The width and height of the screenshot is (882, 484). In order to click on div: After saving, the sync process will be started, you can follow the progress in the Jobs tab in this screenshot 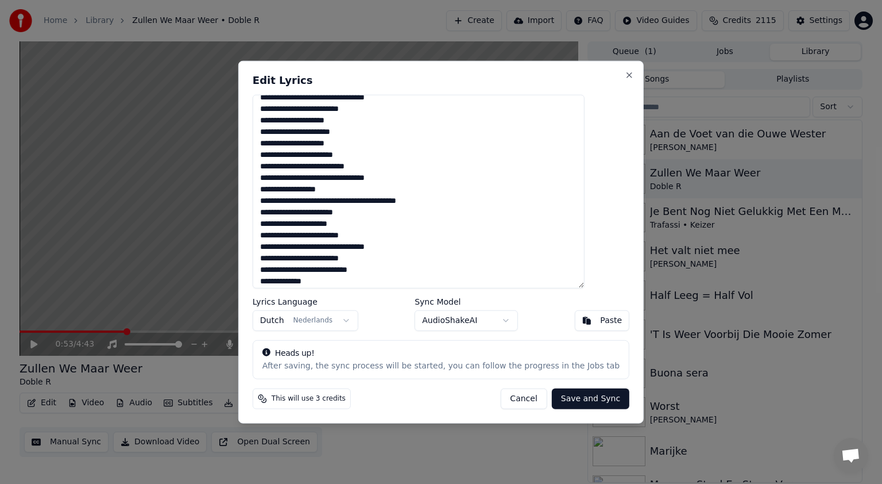, I will do `click(441, 365)`.